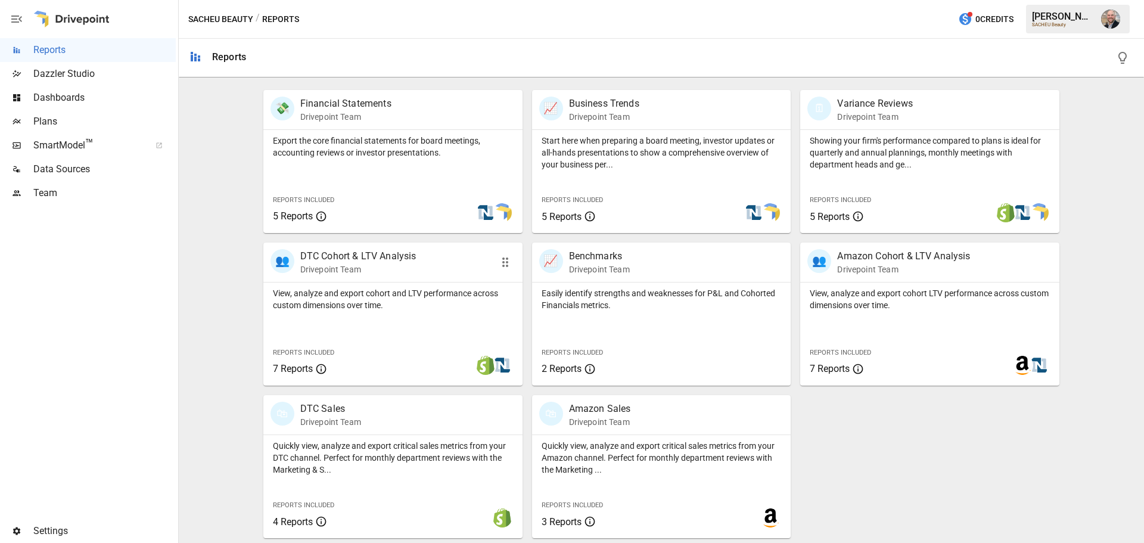  I want to click on div: Reports, so click(229, 57).